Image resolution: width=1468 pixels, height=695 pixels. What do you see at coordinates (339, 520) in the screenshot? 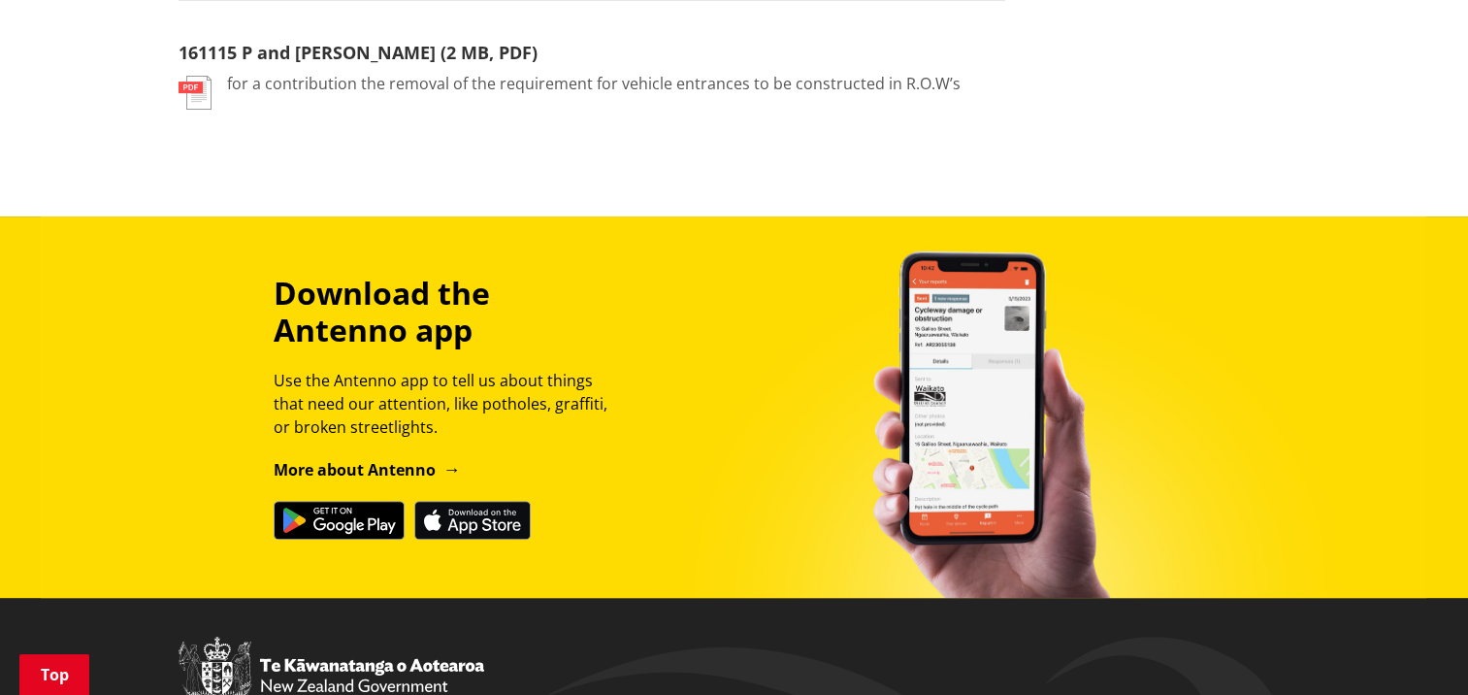
I see `img: Get it on Google Play` at bounding box center [339, 520].